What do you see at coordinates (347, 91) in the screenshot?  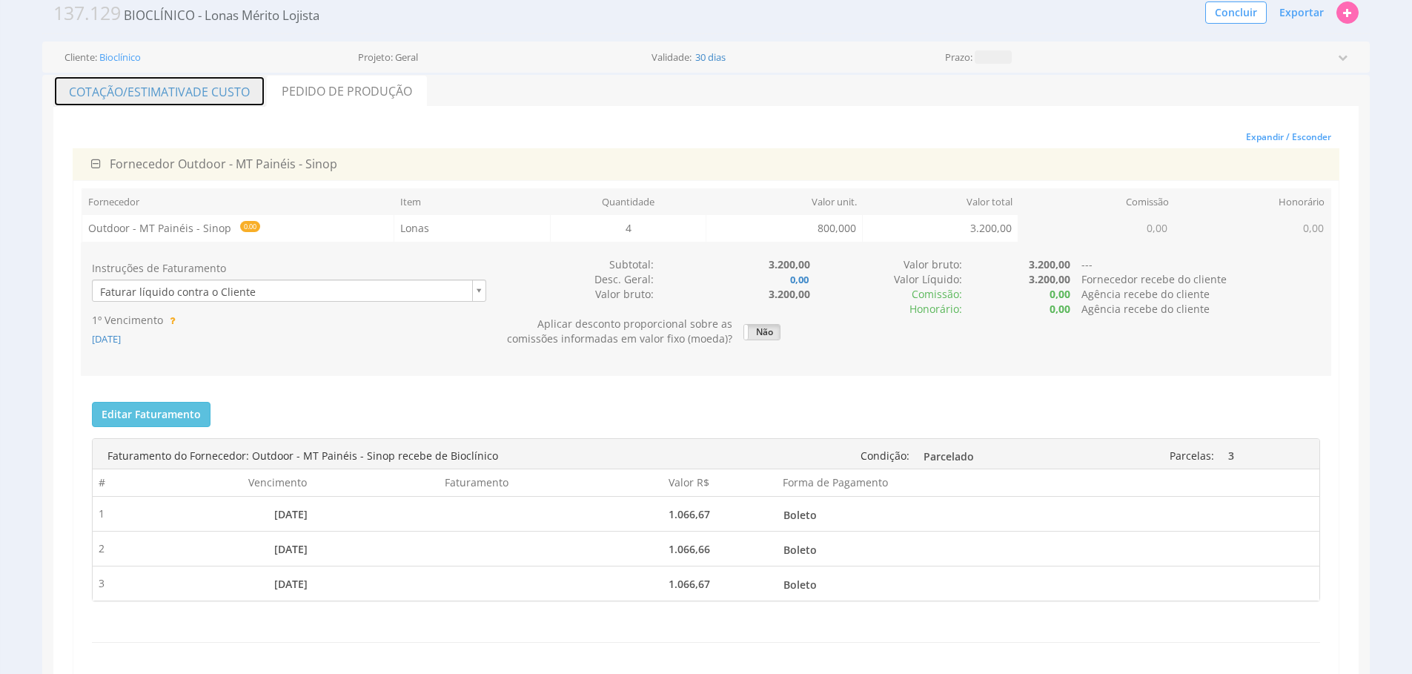 I see `a: Pedido de Produção` at bounding box center [347, 91].